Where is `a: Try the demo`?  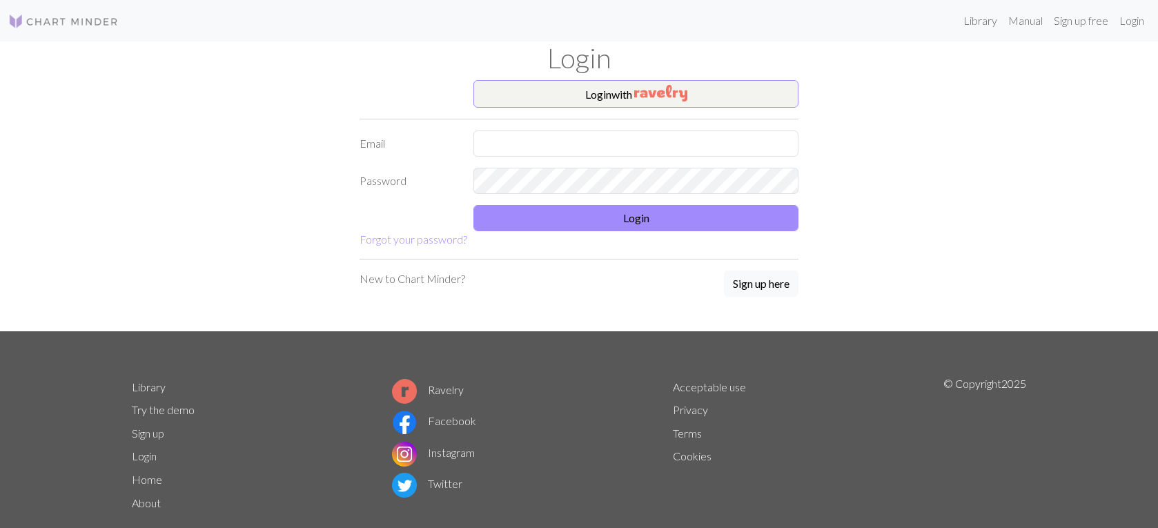
a: Try the demo is located at coordinates (163, 409).